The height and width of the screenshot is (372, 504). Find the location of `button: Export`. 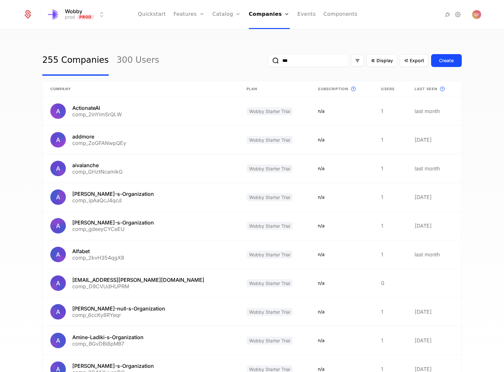

button: Export is located at coordinates (414, 61).